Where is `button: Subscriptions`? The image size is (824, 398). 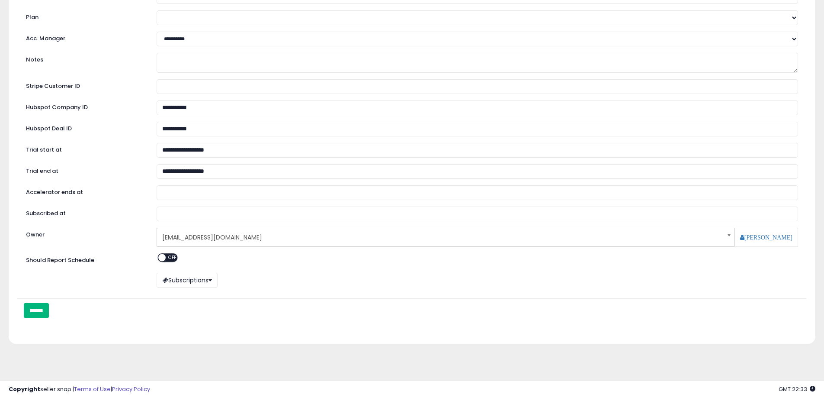 button: Subscriptions is located at coordinates (187, 280).